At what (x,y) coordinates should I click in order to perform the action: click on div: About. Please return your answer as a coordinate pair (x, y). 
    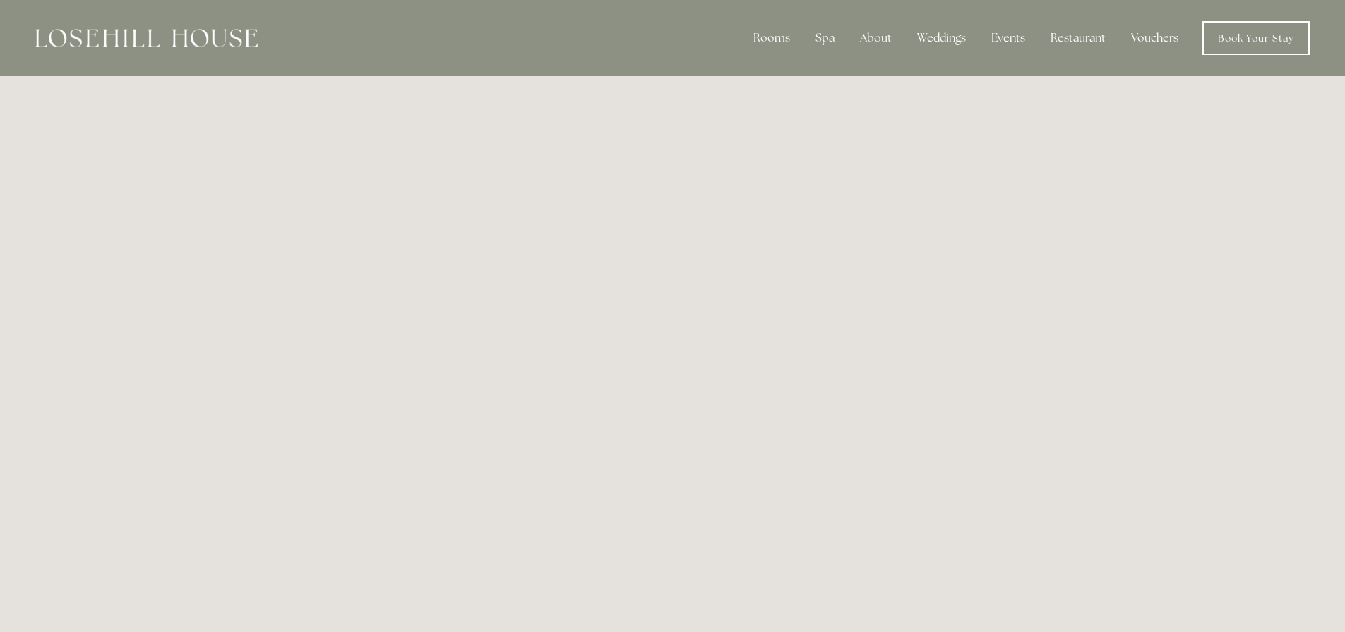
    Looking at the image, I should click on (875, 38).